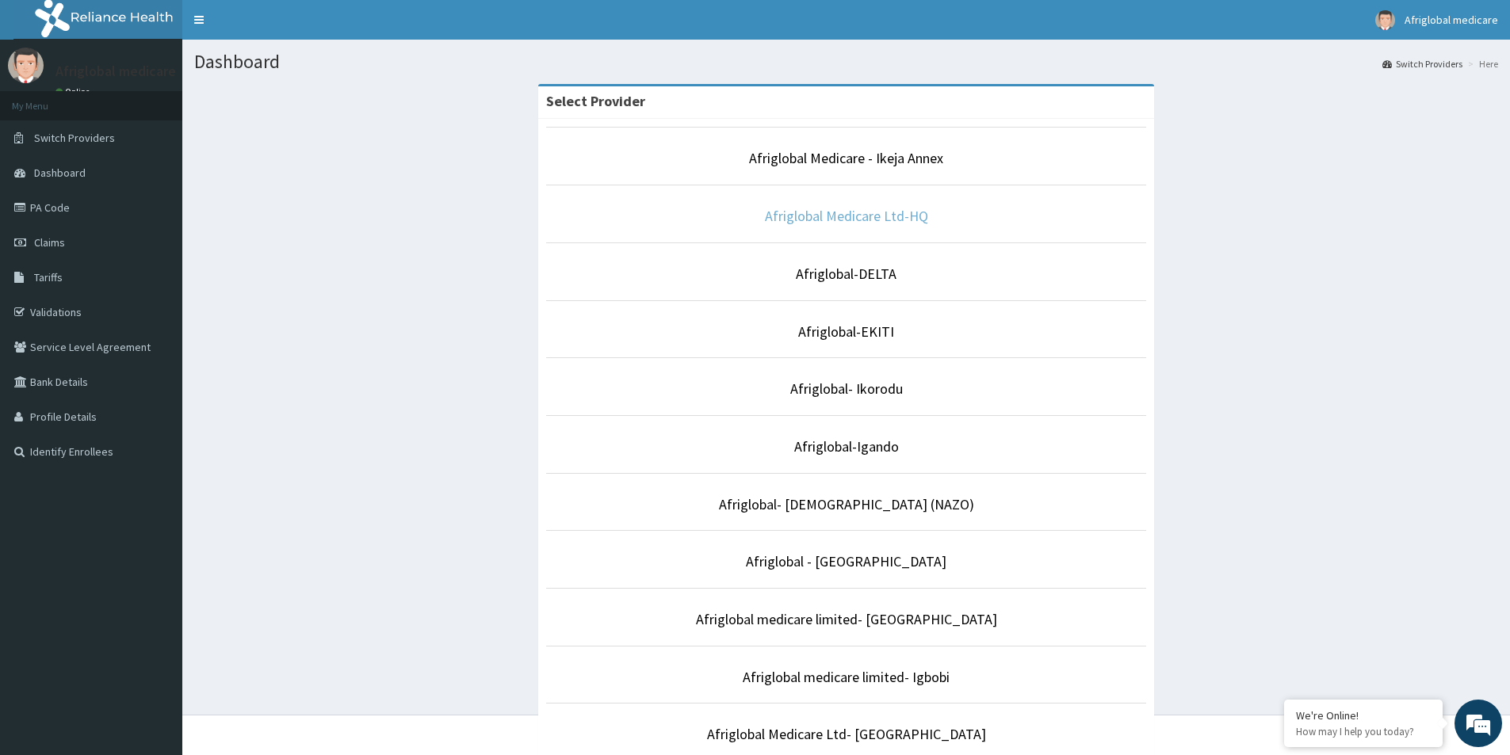 This screenshot has height=755, width=1510. I want to click on a: Switch Providers, so click(1422, 63).